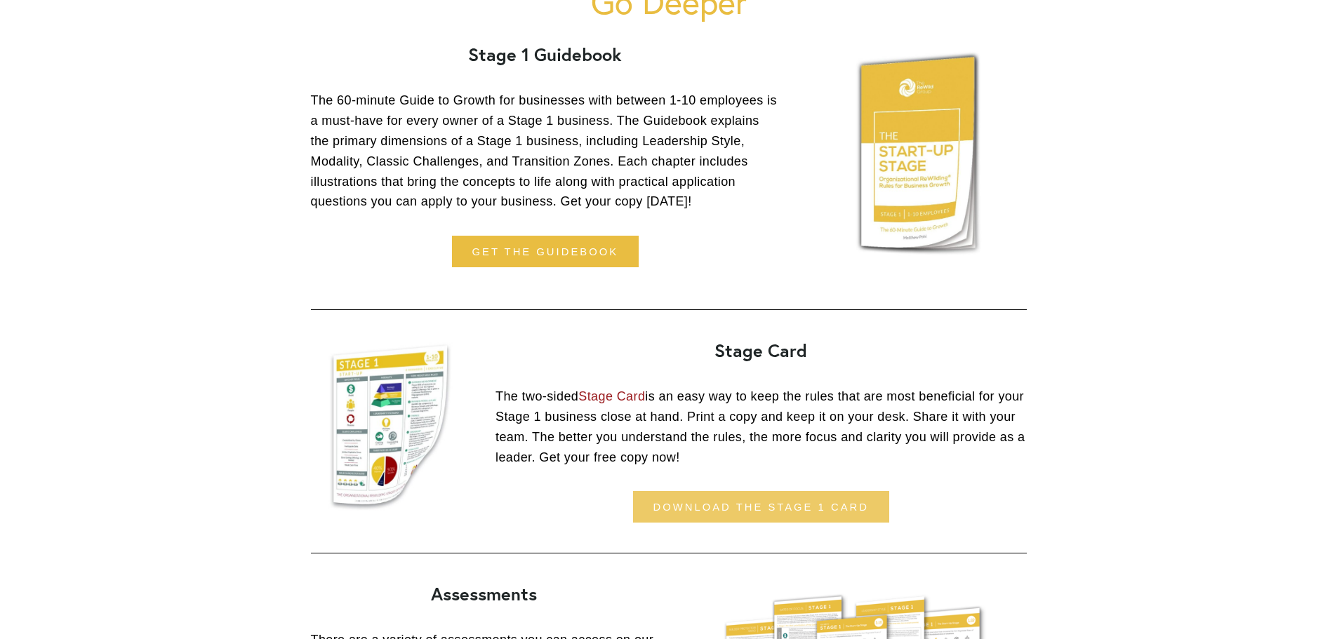  Describe the element at coordinates (545, 151) in the screenshot. I see `p: The 60-minute Guide to Growth for businesses with between 1-10 employees is a must-have for every...` at that location.